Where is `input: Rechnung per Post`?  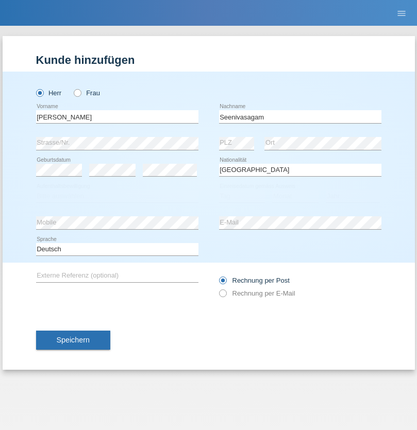 input: Rechnung per Post is located at coordinates (222, 283).